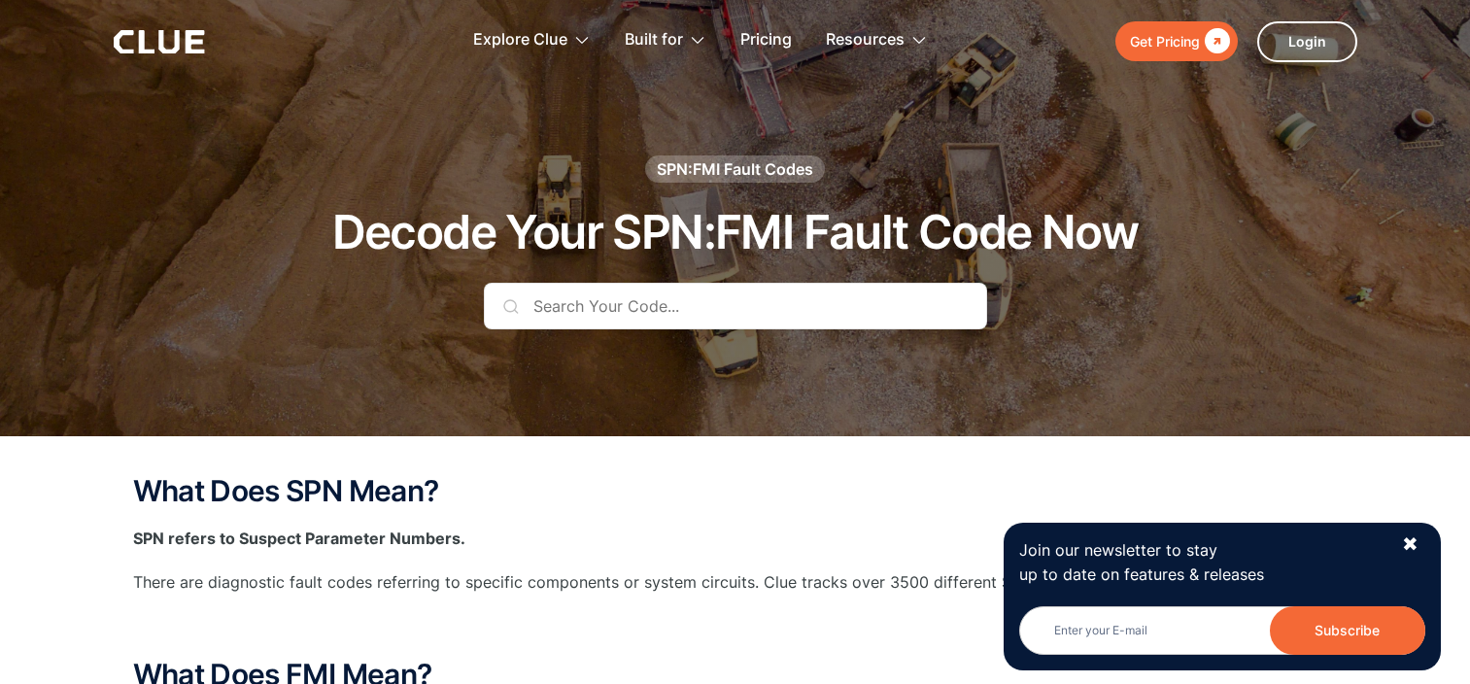 This screenshot has height=684, width=1470. I want to click on h2: What Does SPN Mean?, so click(735, 491).